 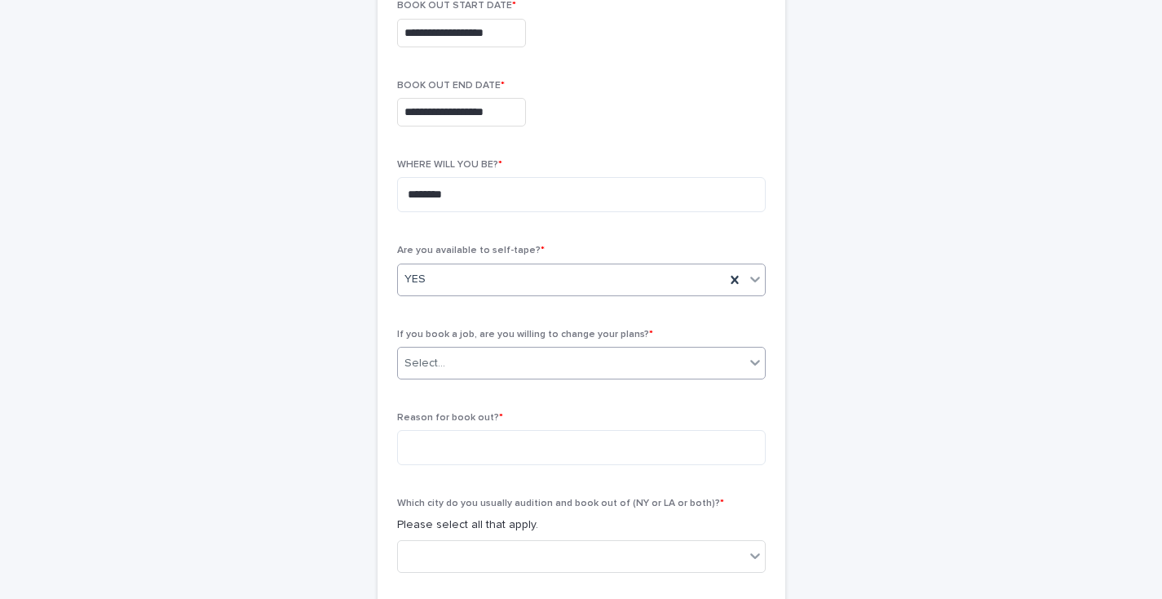 What do you see at coordinates (415, 279) in the screenshot?
I see `span: YES` at bounding box center [415, 279].